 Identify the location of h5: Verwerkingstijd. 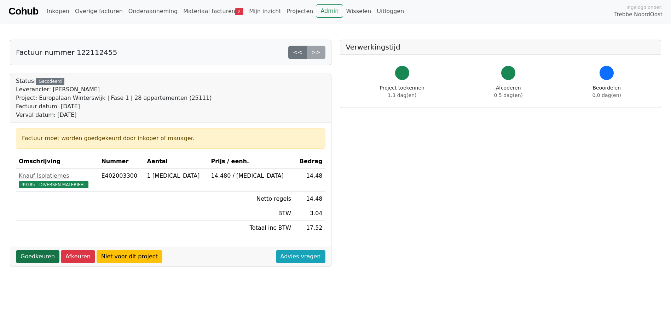
(501, 47).